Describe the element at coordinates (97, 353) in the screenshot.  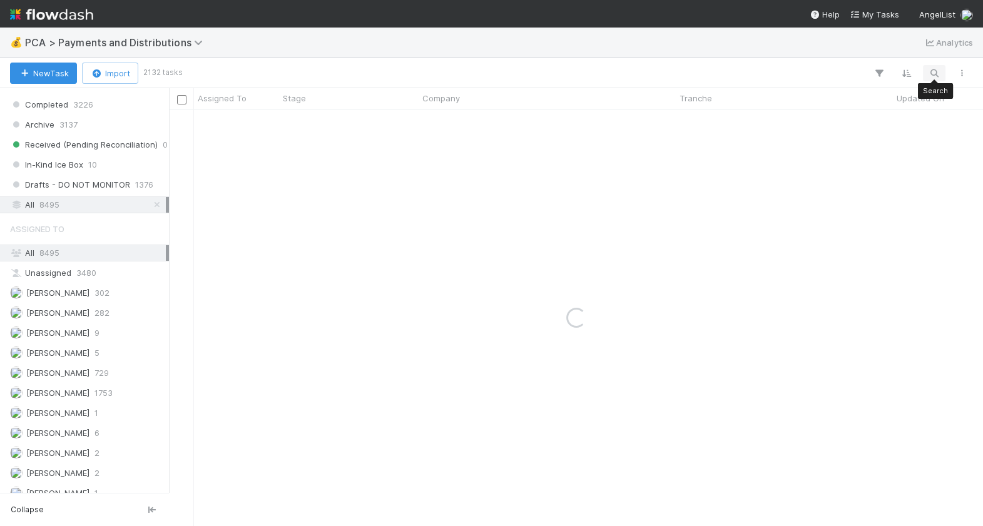
I see `span: 5` at that location.